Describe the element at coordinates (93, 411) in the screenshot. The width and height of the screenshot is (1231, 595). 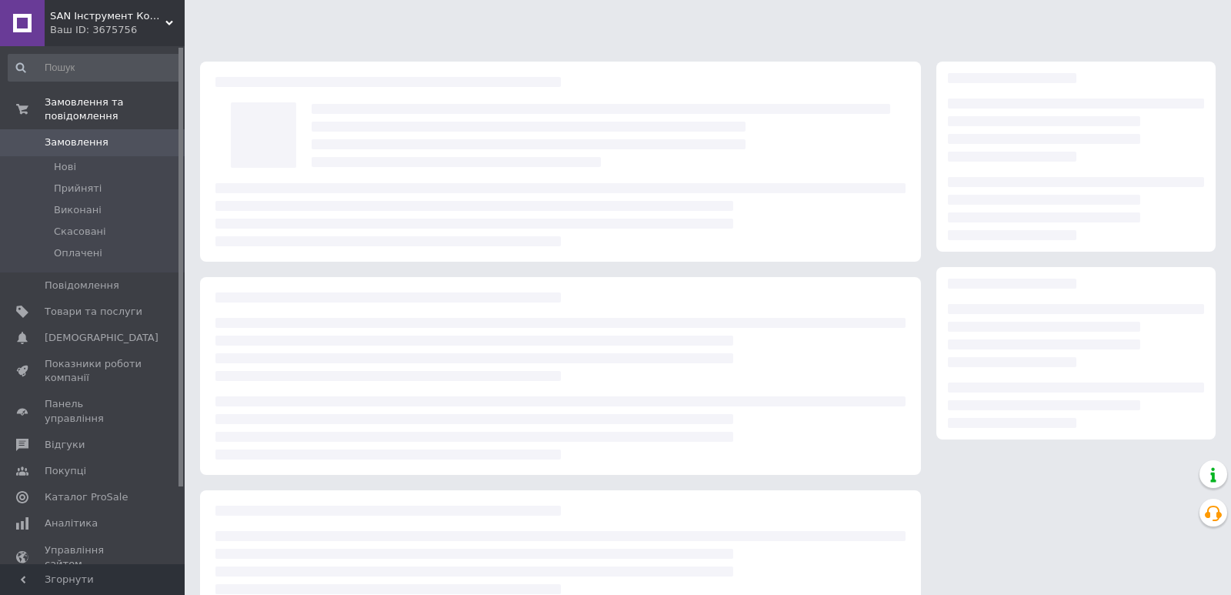
I see `span: Панель управління` at that location.